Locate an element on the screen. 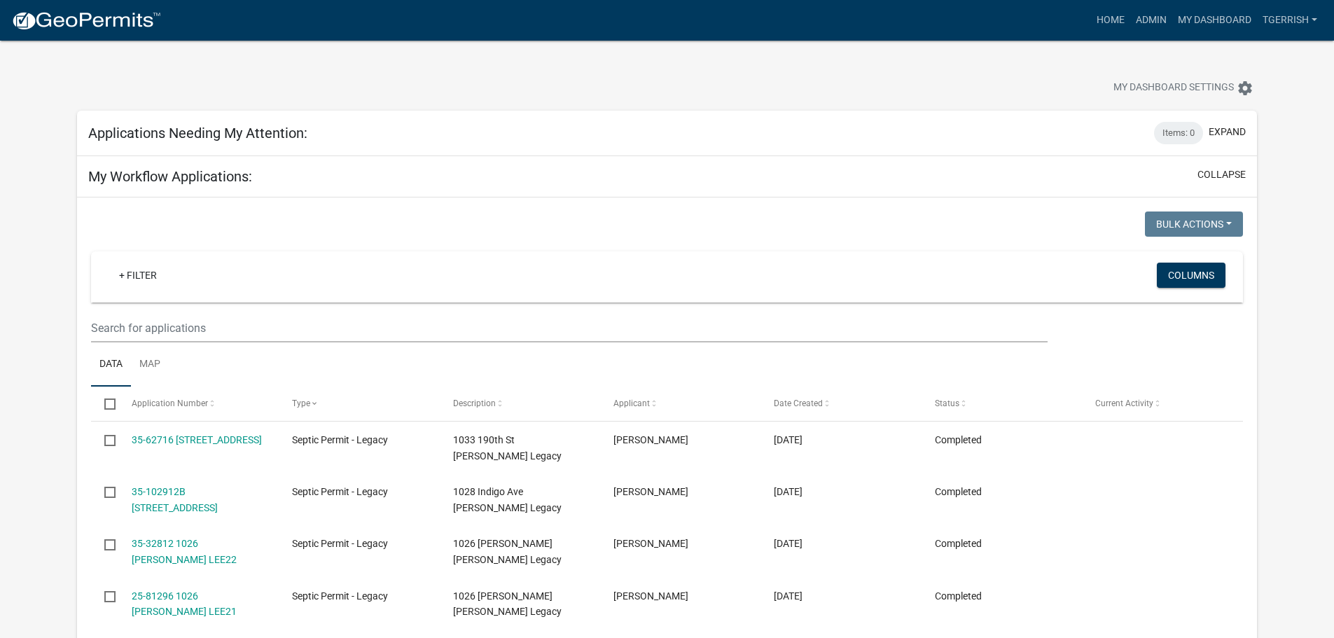 The width and height of the screenshot is (1334, 638). a: + Filter is located at coordinates (138, 275).